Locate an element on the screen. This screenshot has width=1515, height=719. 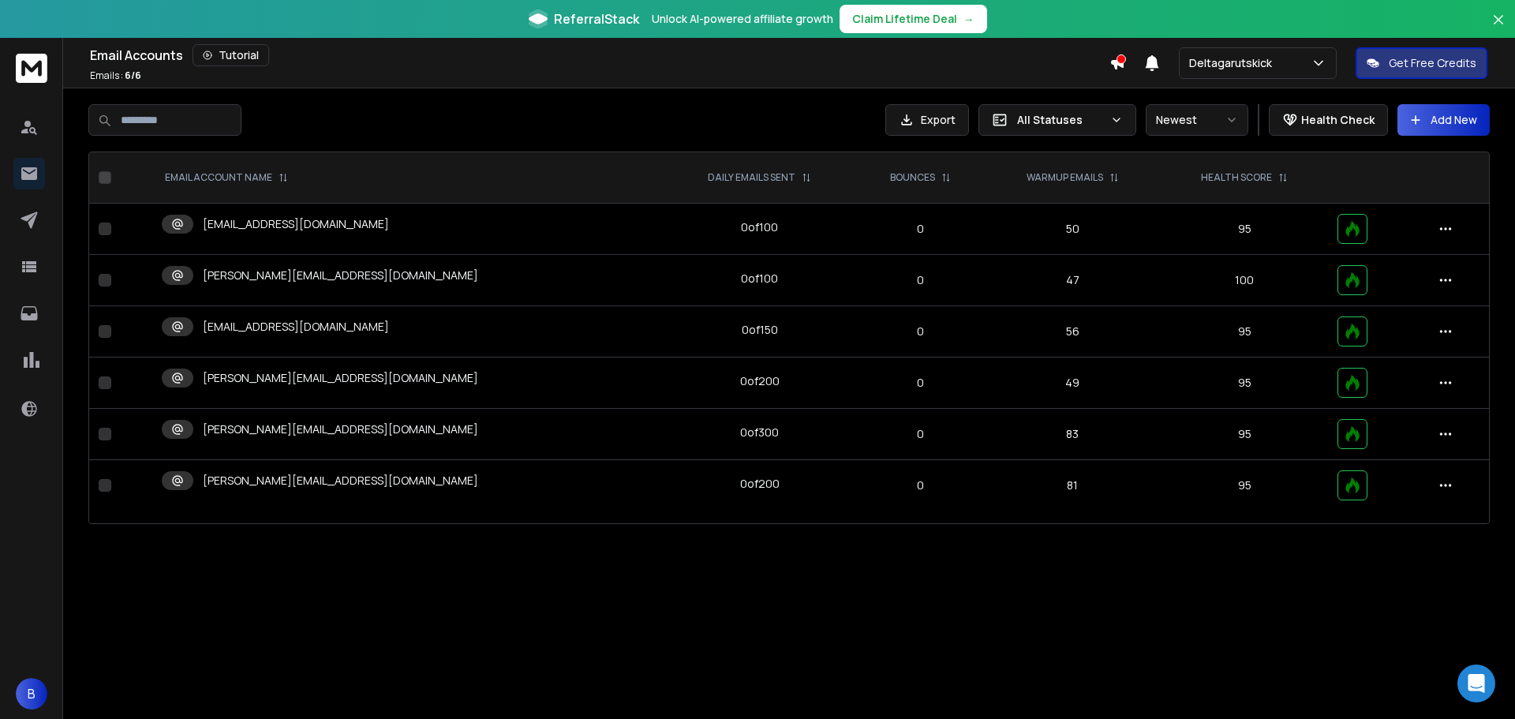
button: B is located at coordinates (32, 694).